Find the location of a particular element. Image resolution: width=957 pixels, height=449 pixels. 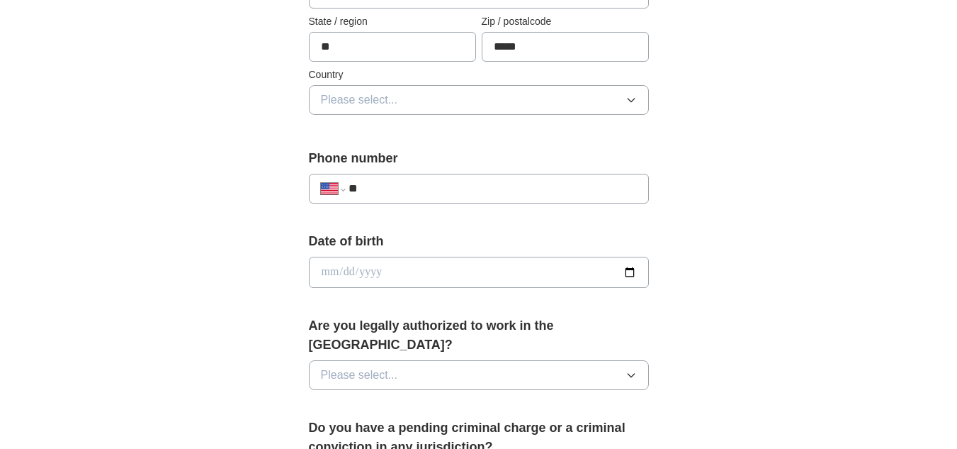

label: Country is located at coordinates (479, 74).